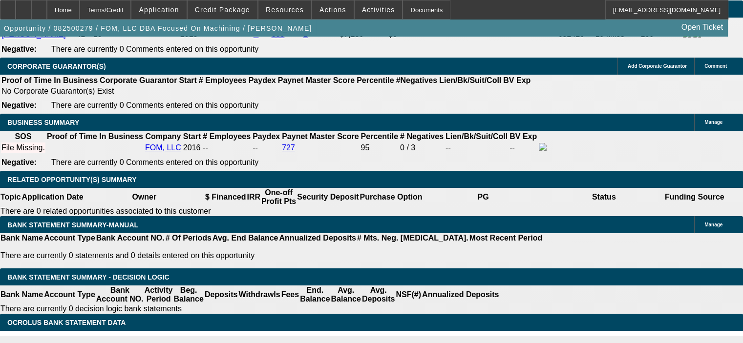 This screenshot has width=743, height=343. Describe the element at coordinates (222, 10) in the screenshot. I see `span: Credit Package` at that location.